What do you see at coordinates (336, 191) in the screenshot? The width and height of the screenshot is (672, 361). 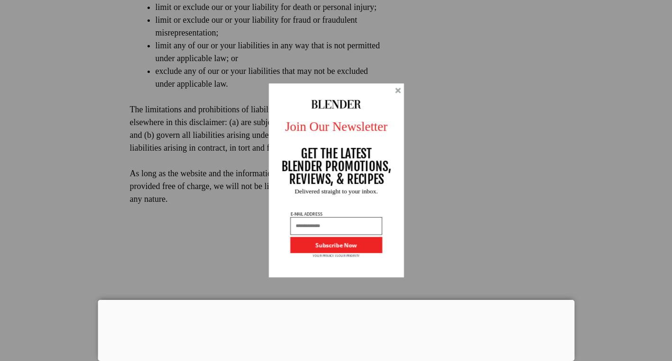 I see `div: Delivered straight to your inbox.` at bounding box center [336, 191].